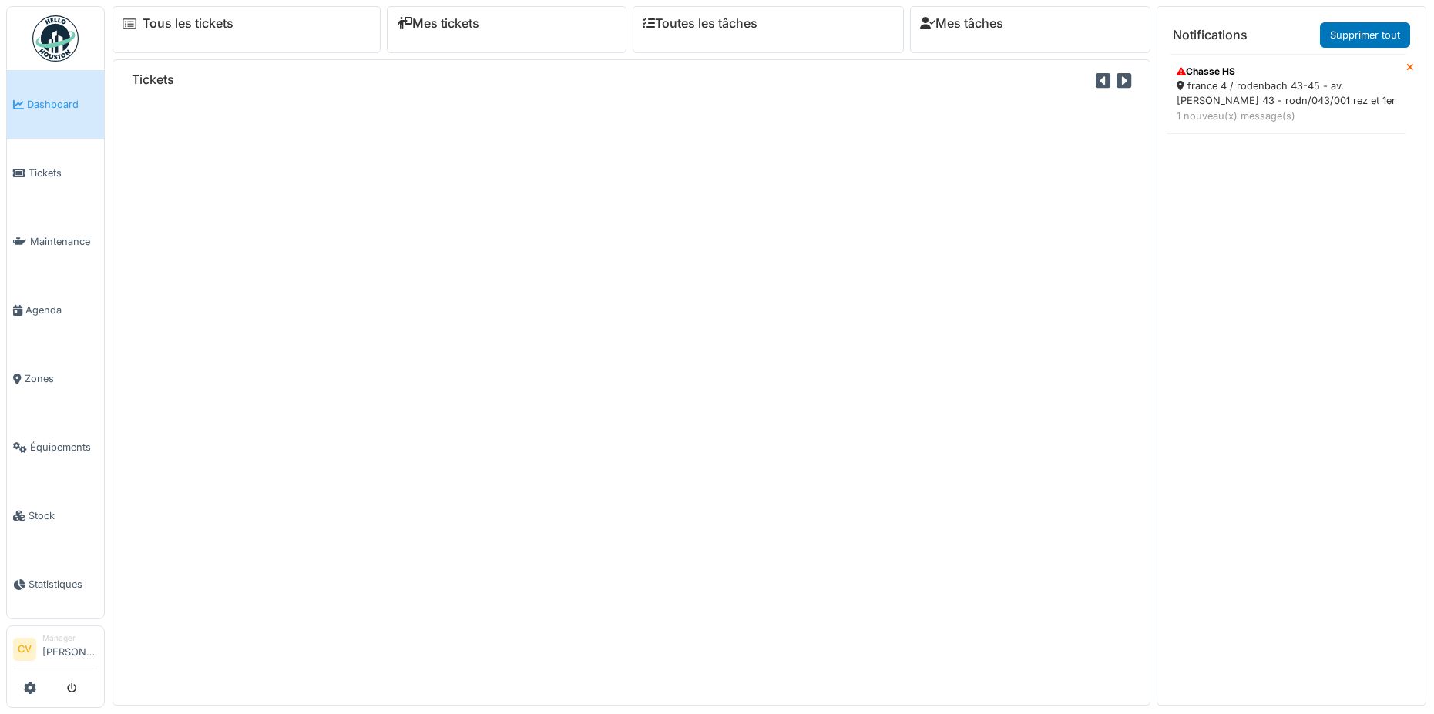 The width and height of the screenshot is (1434, 714). Describe the element at coordinates (438, 23) in the screenshot. I see `a: Mes tickets` at that location.